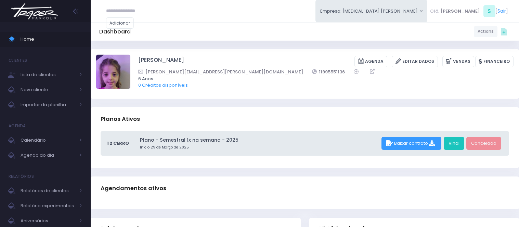 This screenshot has height=227, width=519. Describe the element at coordinates (133, 188) in the screenshot. I see `h3: Agendamentos ativos` at that location.